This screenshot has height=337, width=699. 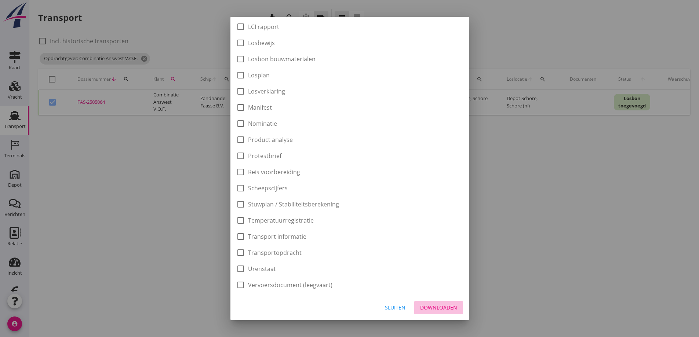 I want to click on label: Nominatie, so click(x=262, y=124).